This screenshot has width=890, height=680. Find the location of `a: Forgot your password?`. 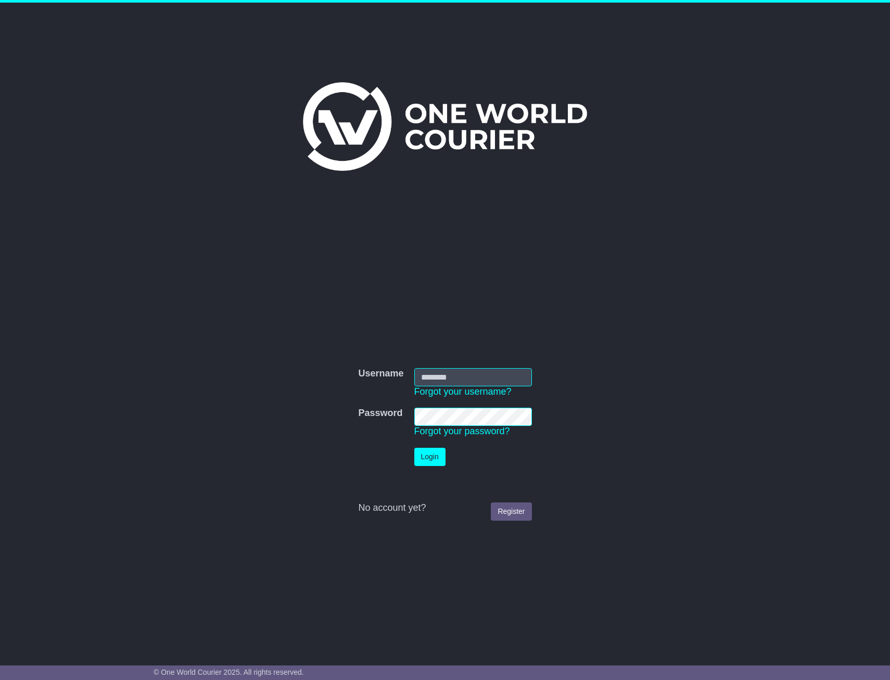

a: Forgot your password? is located at coordinates (462, 431).